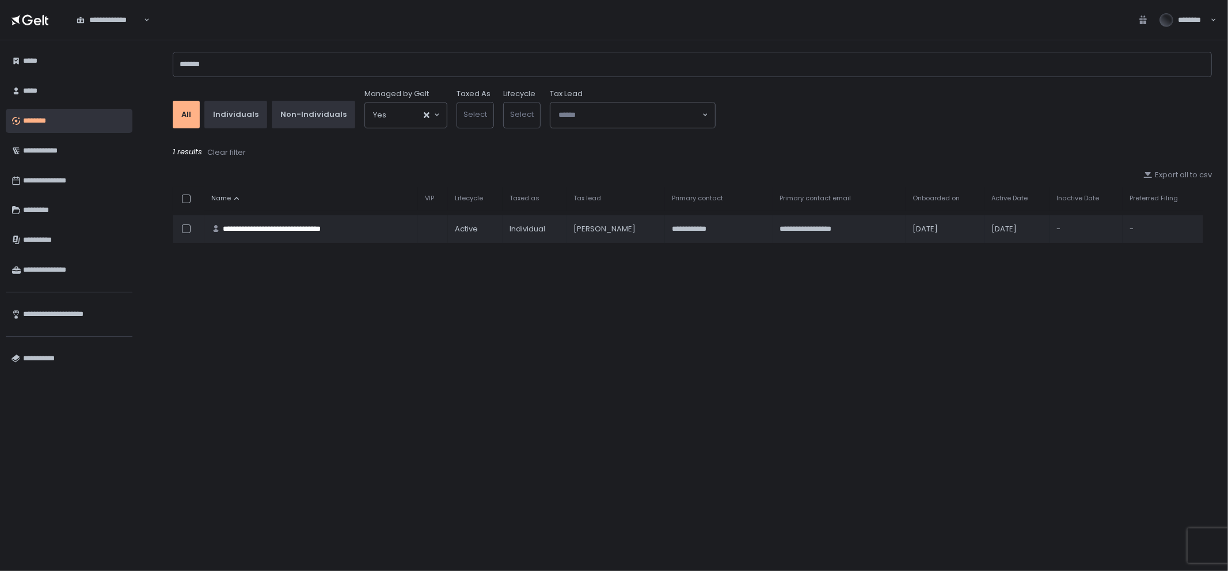  I want to click on span: Primary contact email, so click(816, 198).